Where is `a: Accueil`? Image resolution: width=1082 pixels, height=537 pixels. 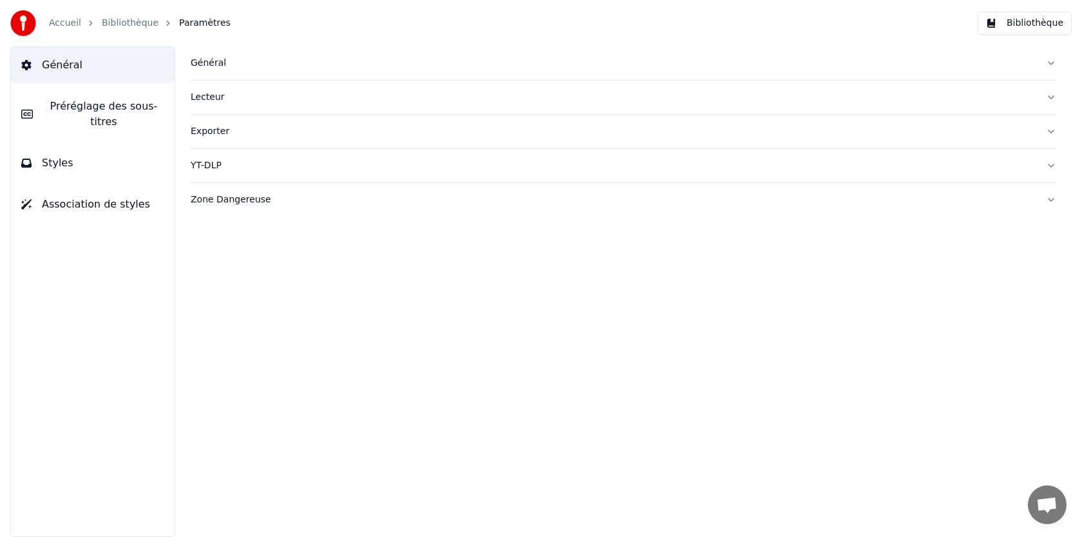
a: Accueil is located at coordinates (65, 23).